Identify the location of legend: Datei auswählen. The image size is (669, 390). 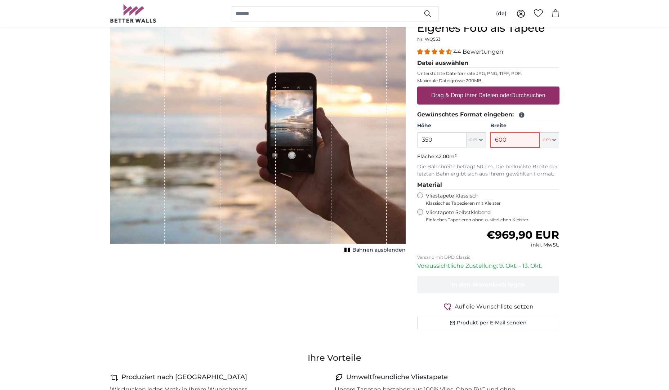
(488, 63).